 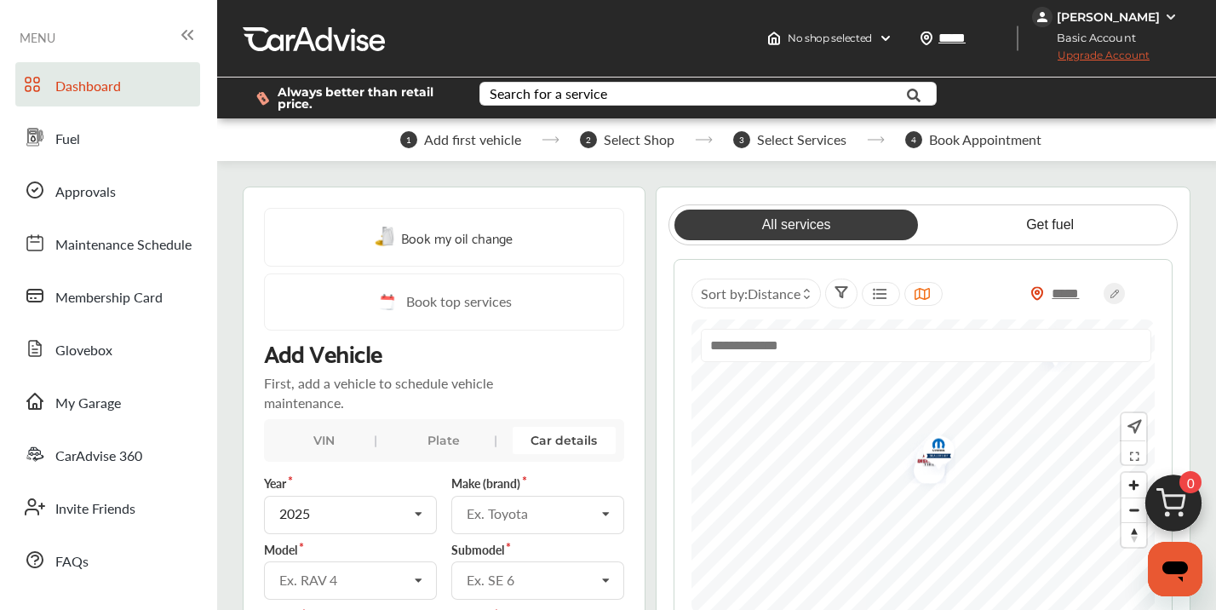 I want to click on a: Membership Card, so click(x=107, y=295).